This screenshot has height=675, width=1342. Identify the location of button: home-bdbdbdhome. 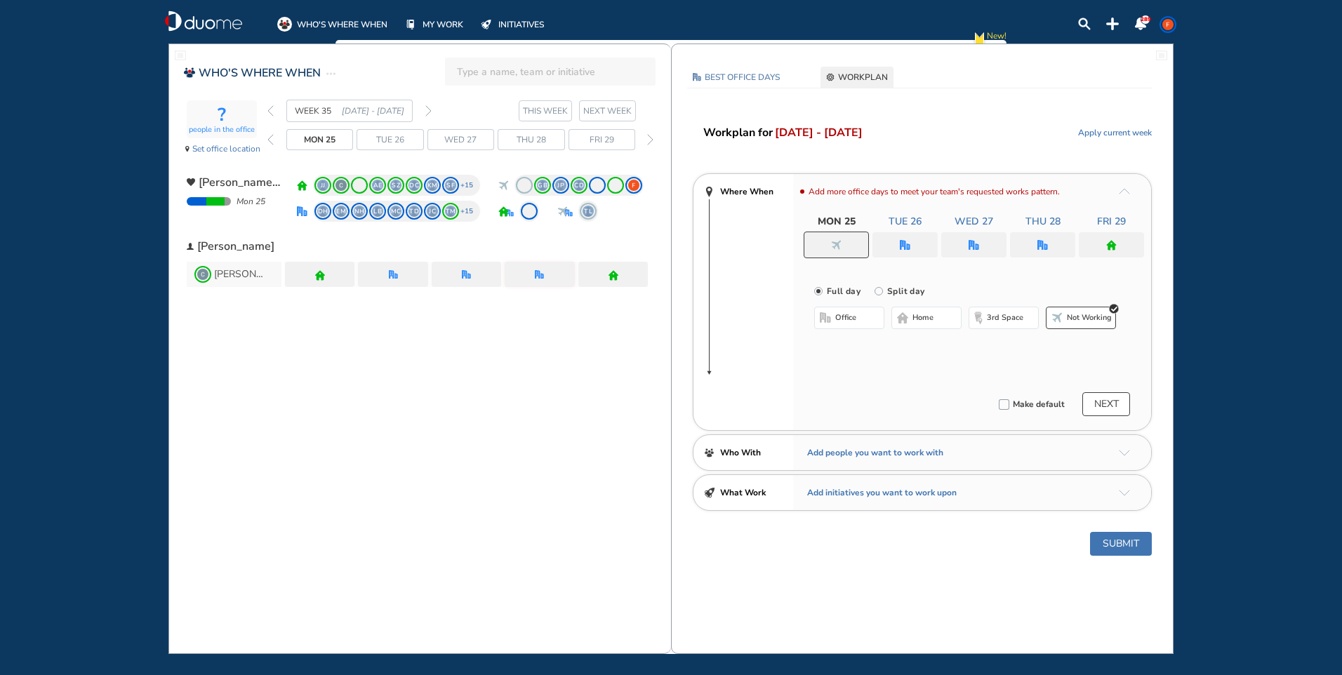
(926, 318).